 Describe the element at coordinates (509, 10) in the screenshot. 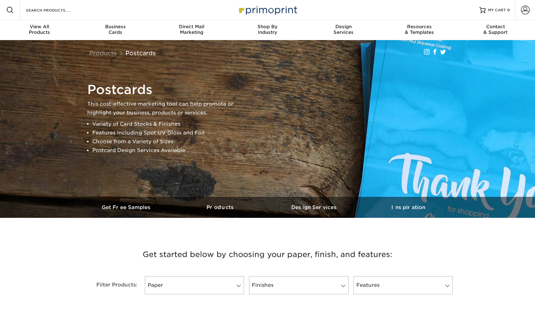

I see `span: 0` at that location.